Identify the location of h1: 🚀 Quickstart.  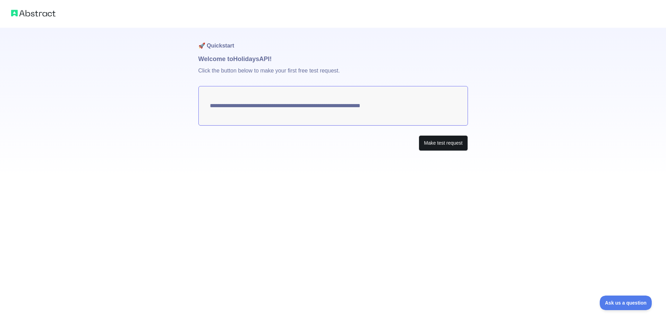
(333, 41).